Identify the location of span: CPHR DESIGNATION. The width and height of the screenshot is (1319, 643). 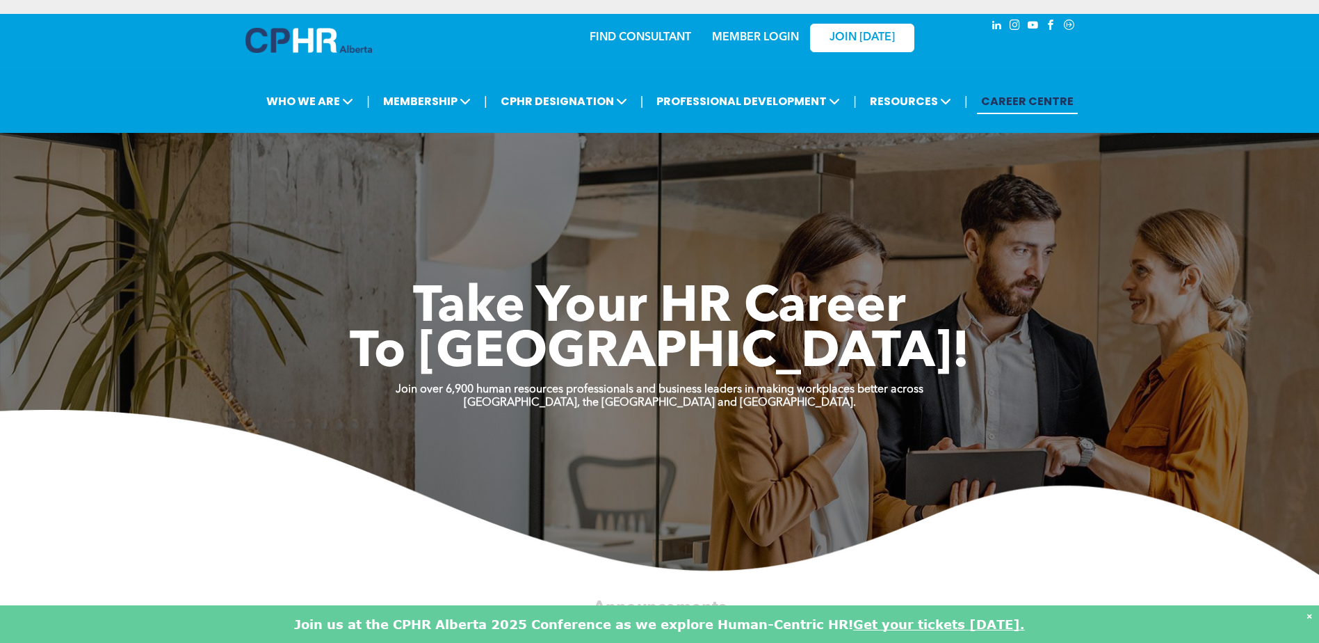
(564, 101).